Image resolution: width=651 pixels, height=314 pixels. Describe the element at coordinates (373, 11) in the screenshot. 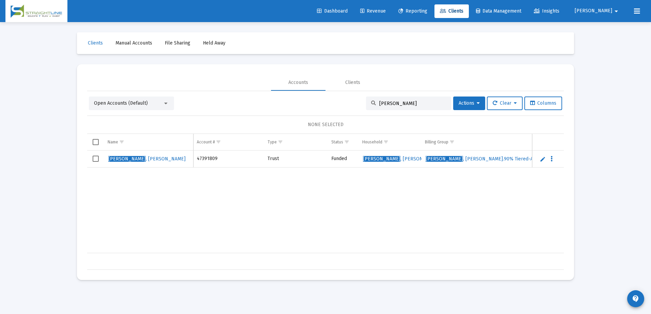

I see `span: Revenue` at that location.